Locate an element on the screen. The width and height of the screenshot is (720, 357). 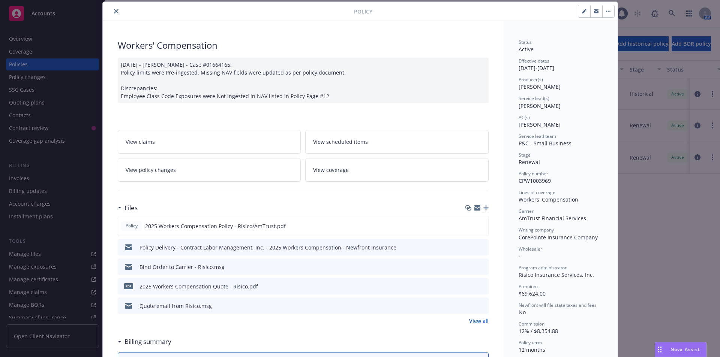
a: View coverage is located at coordinates (397, 170).